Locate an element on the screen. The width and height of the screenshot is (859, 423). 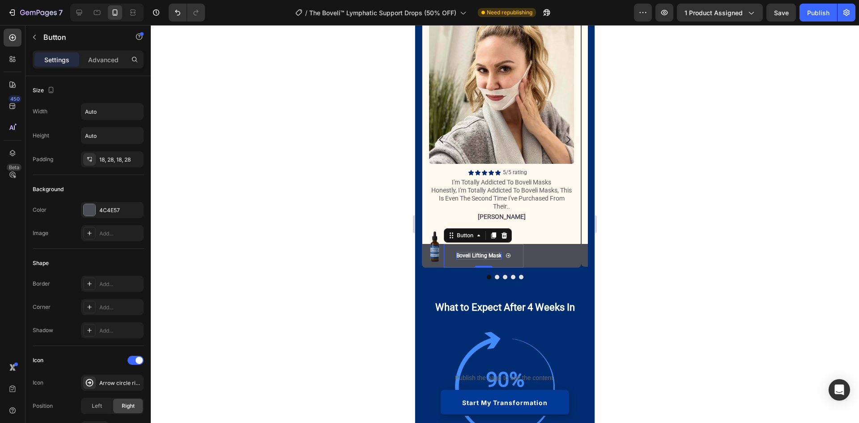
div: Undo/Redo is located at coordinates (187, 13).